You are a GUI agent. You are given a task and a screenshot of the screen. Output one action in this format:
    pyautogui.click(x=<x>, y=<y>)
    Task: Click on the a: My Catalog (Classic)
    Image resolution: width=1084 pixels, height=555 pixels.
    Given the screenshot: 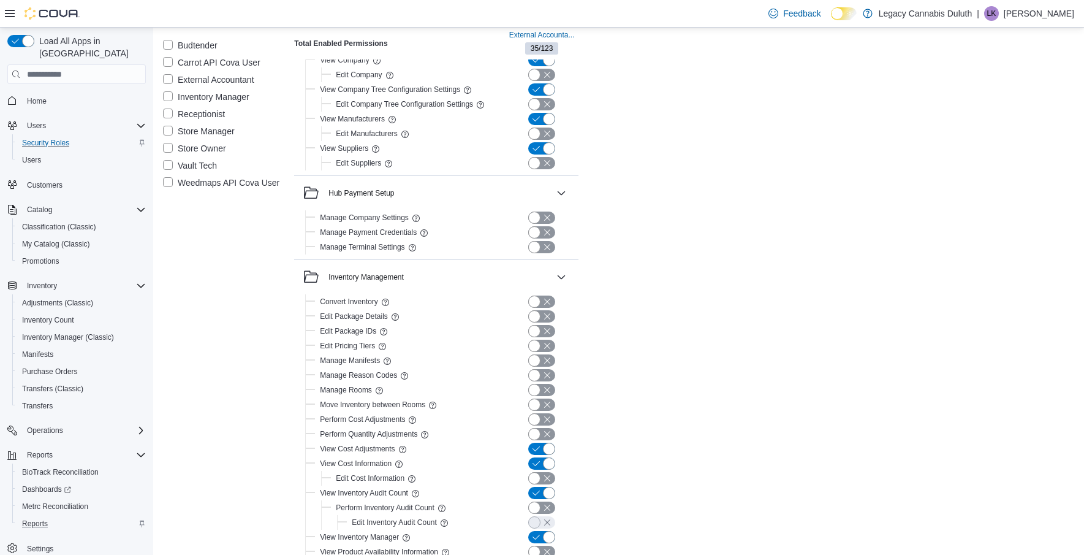 What is the action you would take?
    pyautogui.click(x=56, y=244)
    